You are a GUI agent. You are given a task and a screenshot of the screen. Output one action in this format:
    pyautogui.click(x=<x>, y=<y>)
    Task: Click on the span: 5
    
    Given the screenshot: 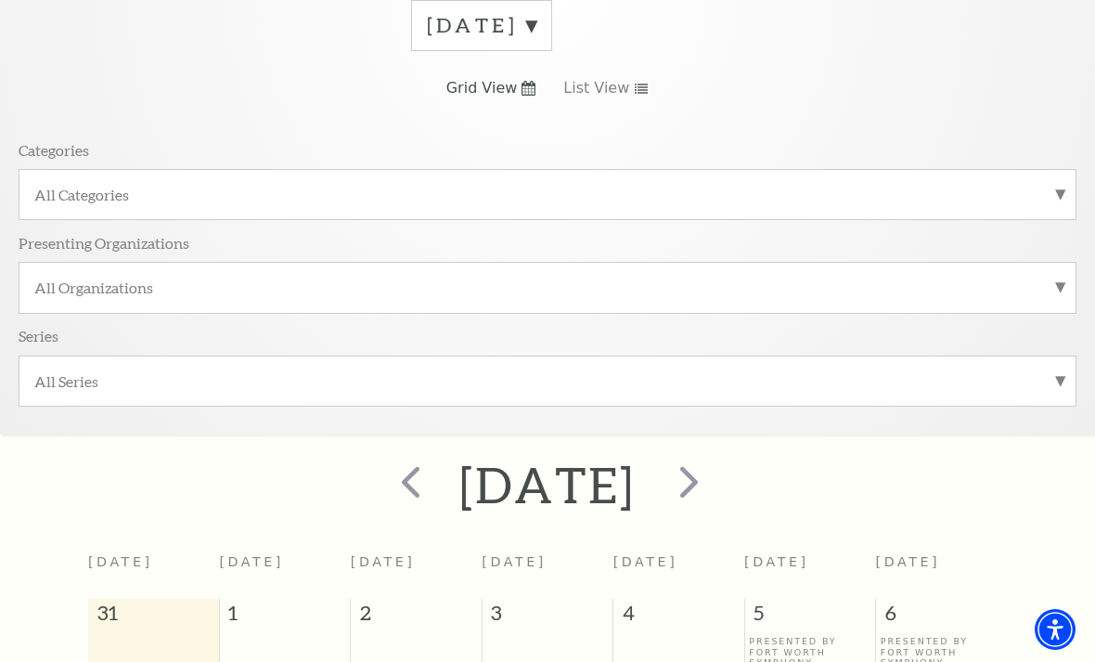 What is the action you would take?
    pyautogui.click(x=810, y=617)
    